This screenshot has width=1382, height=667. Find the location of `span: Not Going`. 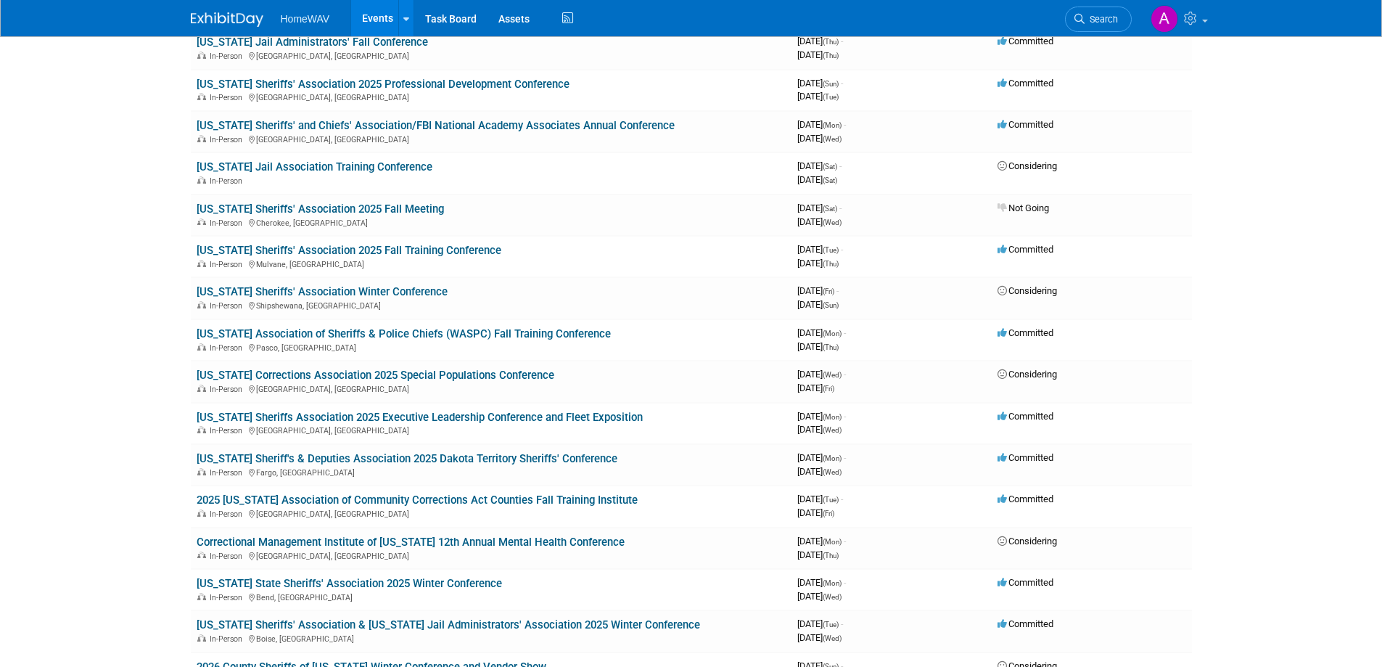

span: Not Going is located at coordinates (1023, 207).